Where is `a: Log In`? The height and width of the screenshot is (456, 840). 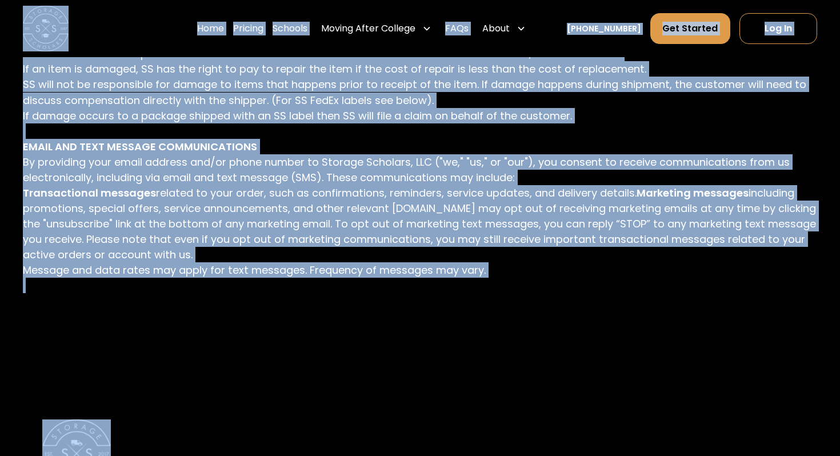 a: Log In is located at coordinates (778, 29).